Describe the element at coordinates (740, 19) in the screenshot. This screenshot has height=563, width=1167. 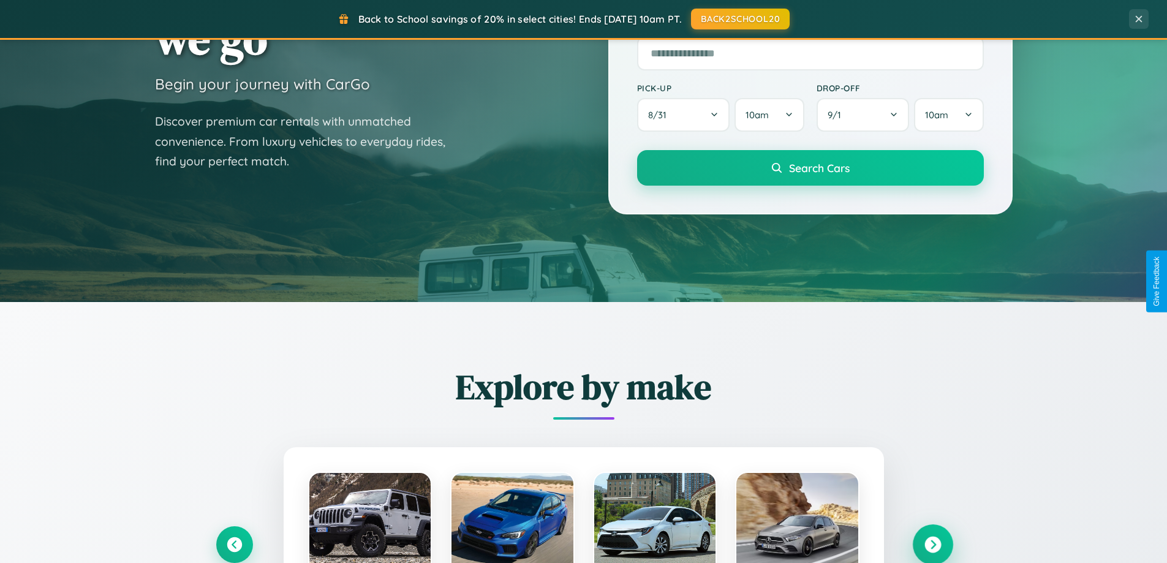
I see `button: BACK2SCHOOL20` at that location.